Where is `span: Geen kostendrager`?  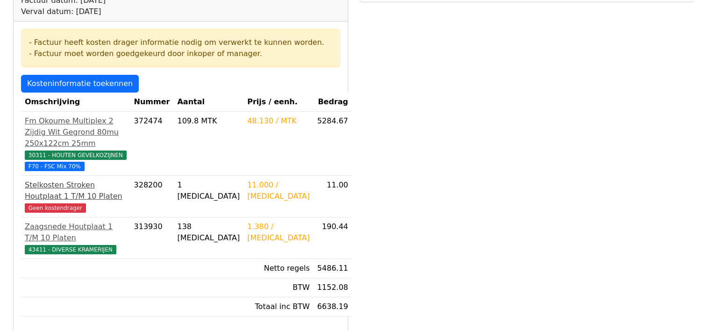 span: Geen kostendrager is located at coordinates (55, 208).